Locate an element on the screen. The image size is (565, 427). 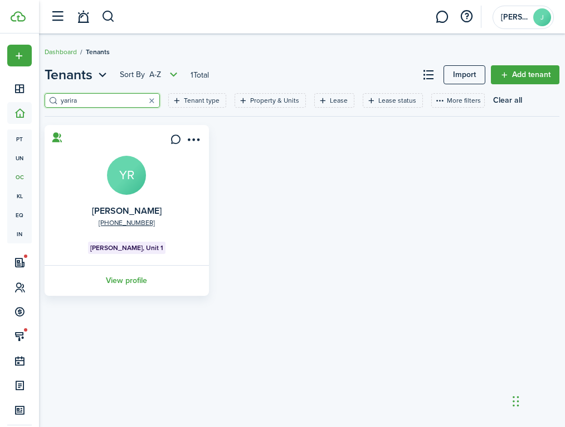
a: Dashboard is located at coordinates (61, 52).